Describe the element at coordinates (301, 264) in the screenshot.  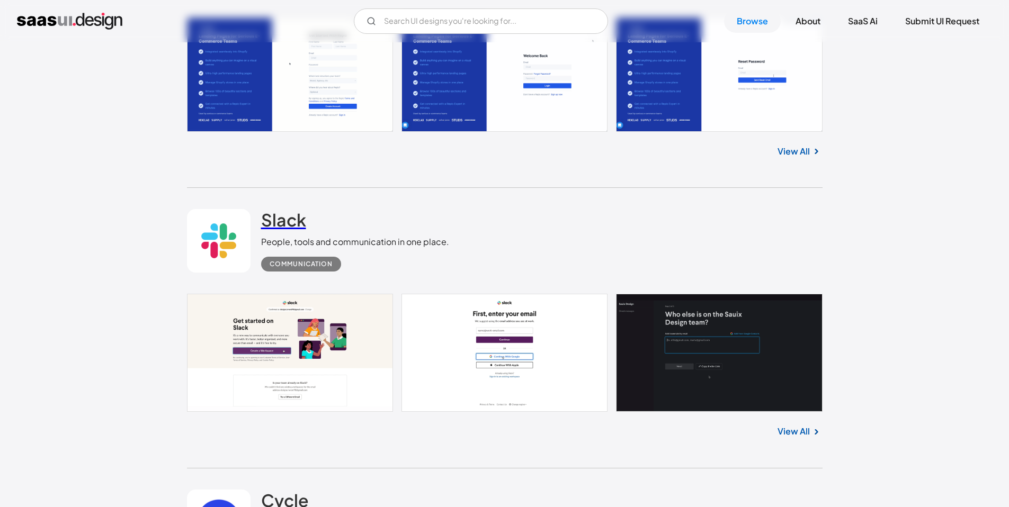
I see `div: Communication` at that location.